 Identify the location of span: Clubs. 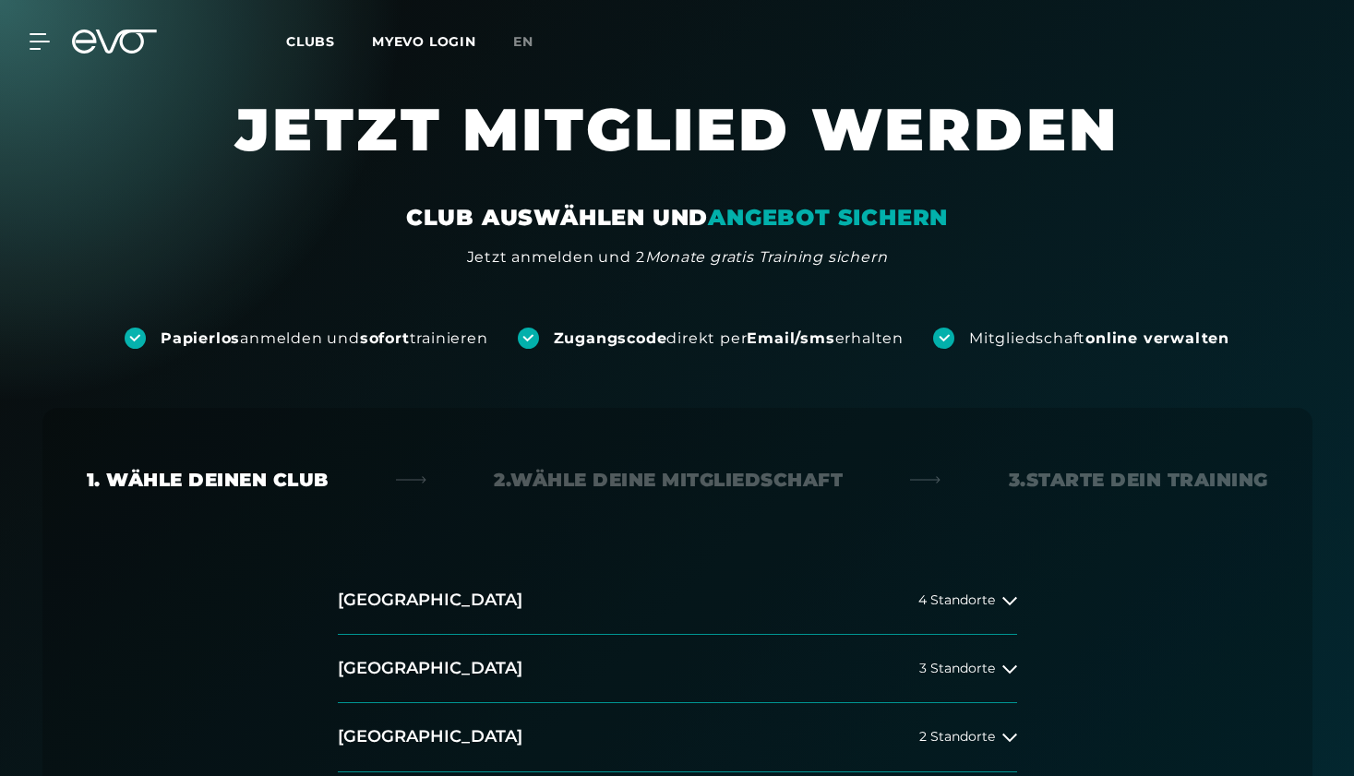
(310, 42).